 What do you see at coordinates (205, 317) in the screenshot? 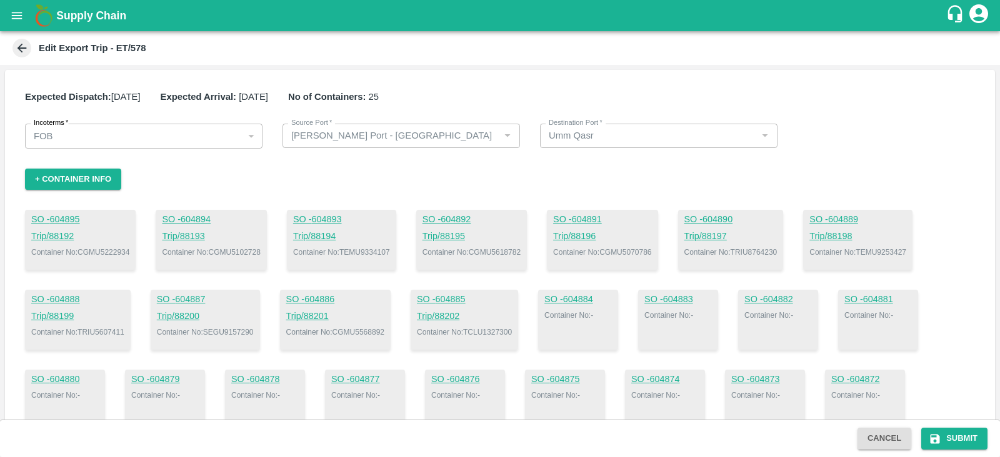
I see `a: Trip/88200` at bounding box center [205, 317].